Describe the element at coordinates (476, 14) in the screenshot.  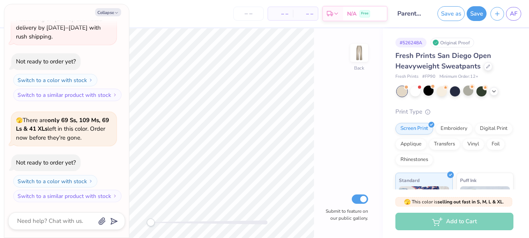
I see `button: Save` at that location.